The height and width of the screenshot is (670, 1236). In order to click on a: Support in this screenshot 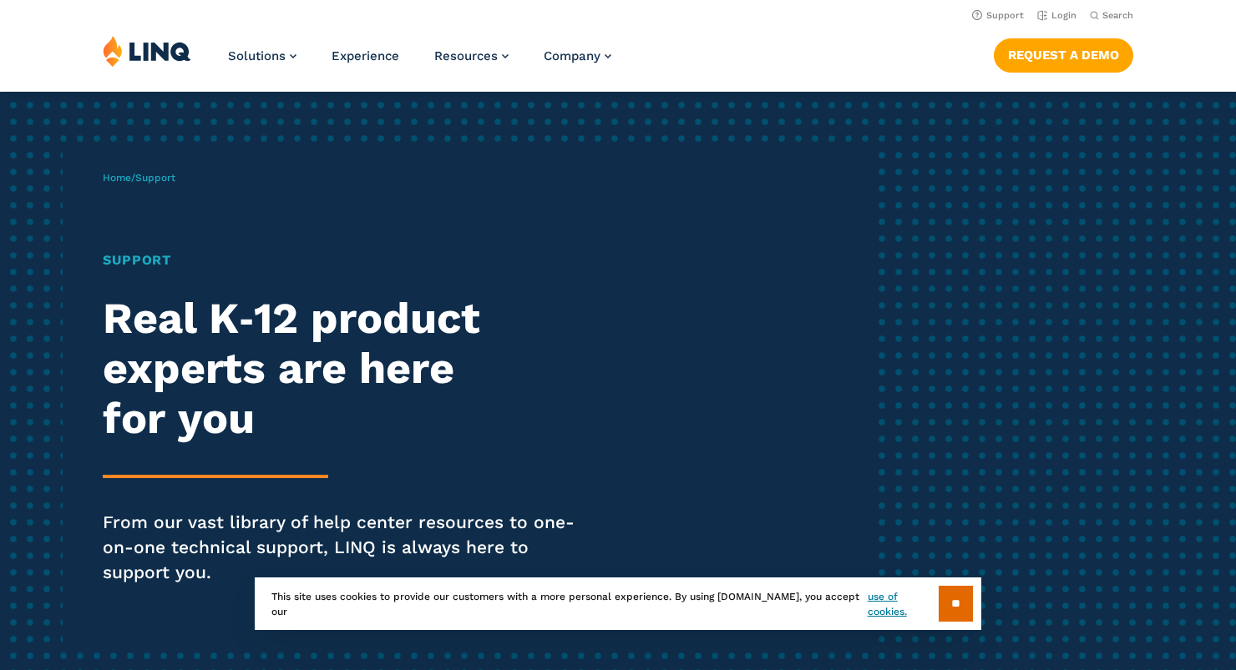, I will do `click(998, 15)`.